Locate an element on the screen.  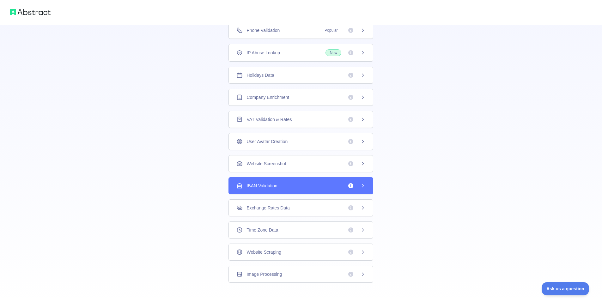
span: VAT Validation & Rates is located at coordinates (269, 119).